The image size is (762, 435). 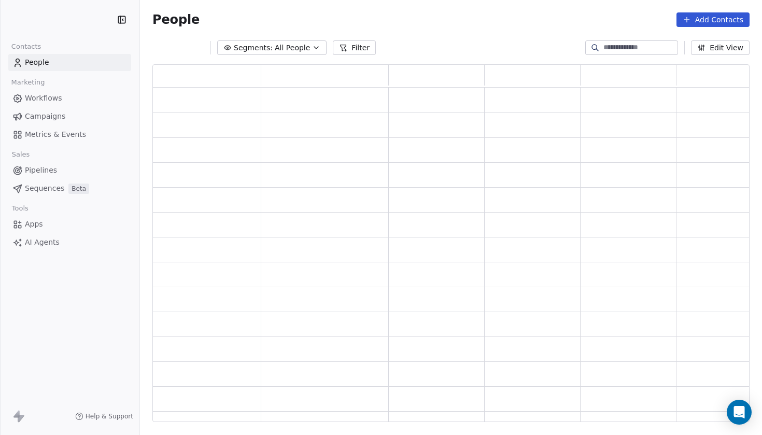 What do you see at coordinates (109, 416) in the screenshot?
I see `span: Help & Support` at bounding box center [109, 416].